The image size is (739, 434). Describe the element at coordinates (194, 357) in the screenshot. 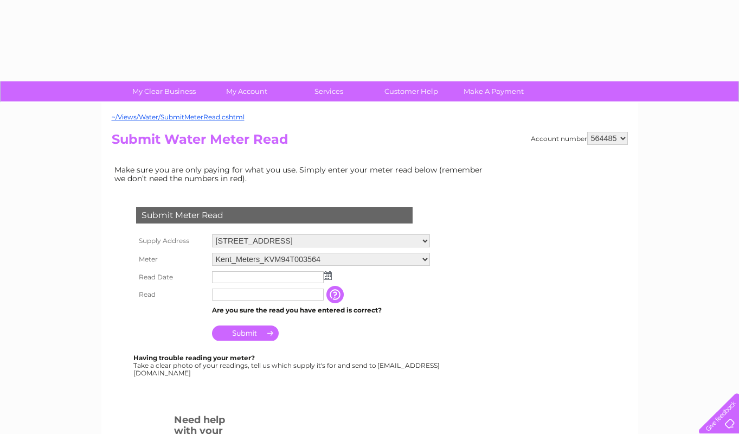

I see `b: Having trouble reading your meter?` at that location.